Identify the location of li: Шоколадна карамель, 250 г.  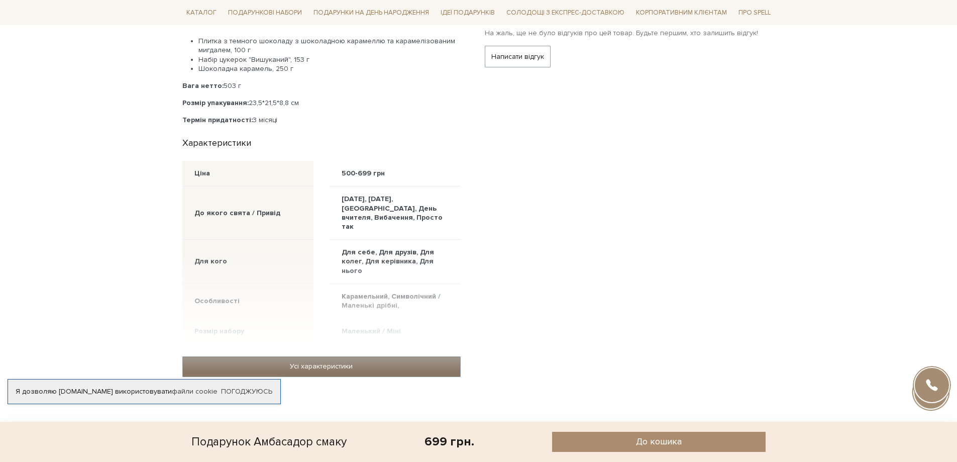
(330, 69).